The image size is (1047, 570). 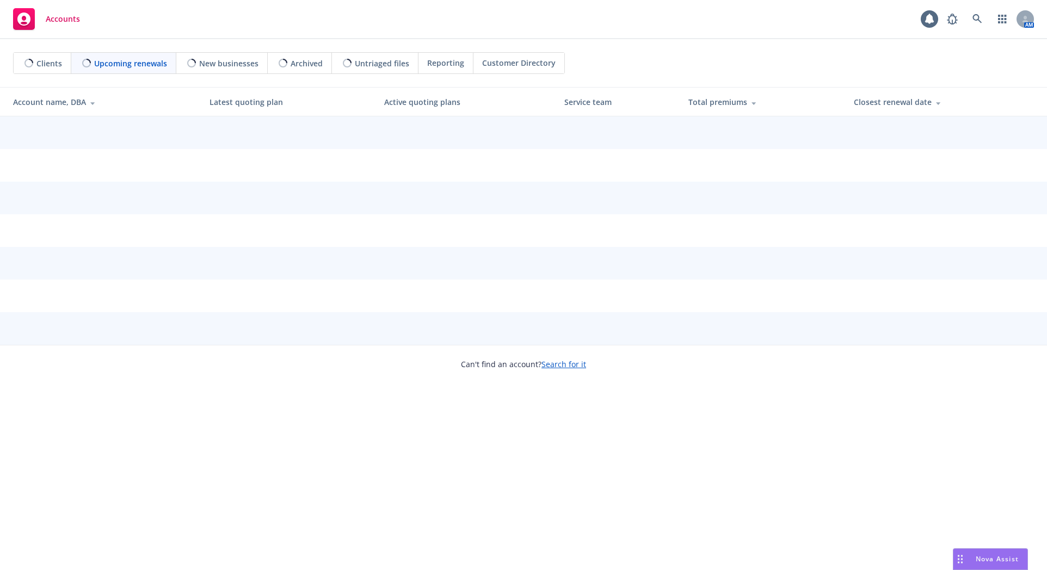 What do you see at coordinates (306, 63) in the screenshot?
I see `span: Archived` at bounding box center [306, 63].